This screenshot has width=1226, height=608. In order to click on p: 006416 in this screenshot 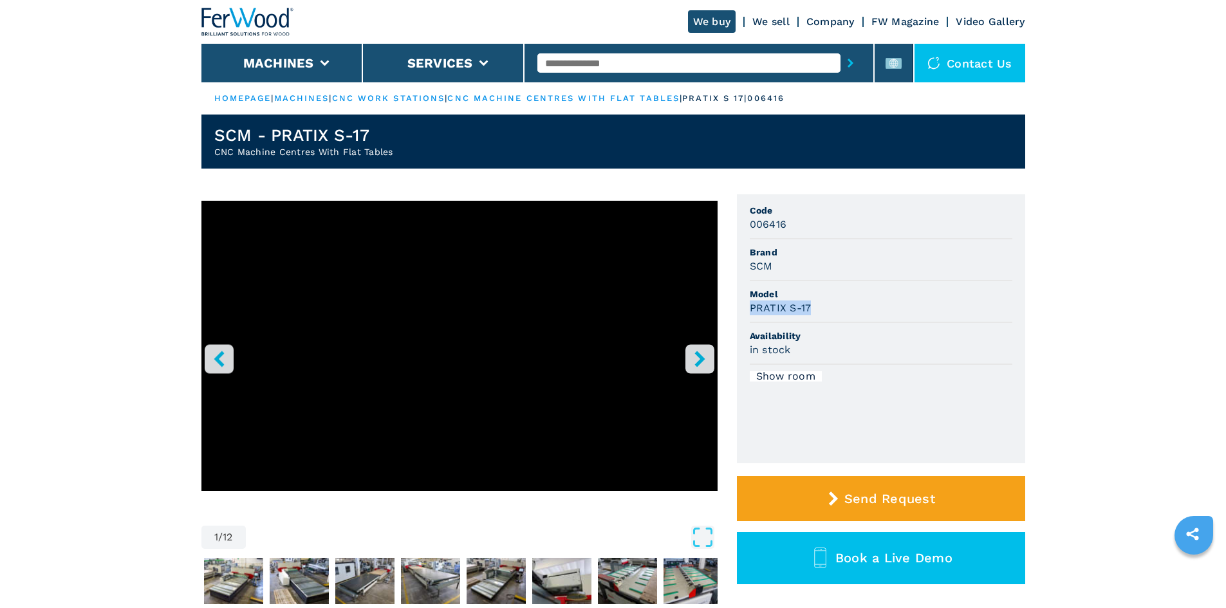, I will do `click(766, 98)`.